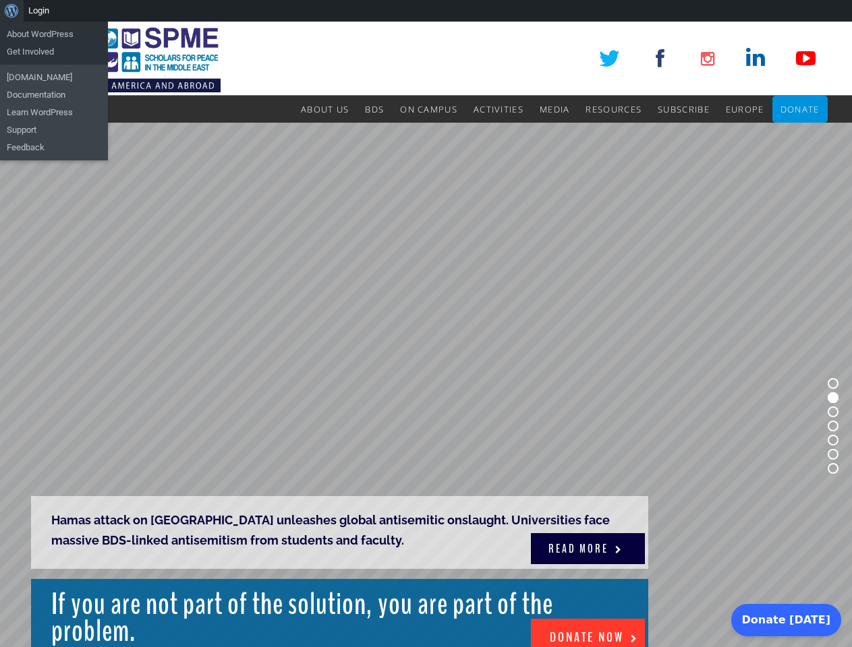  What do you see at coordinates (554, 109) in the screenshot?
I see `span: Media` at bounding box center [554, 109].